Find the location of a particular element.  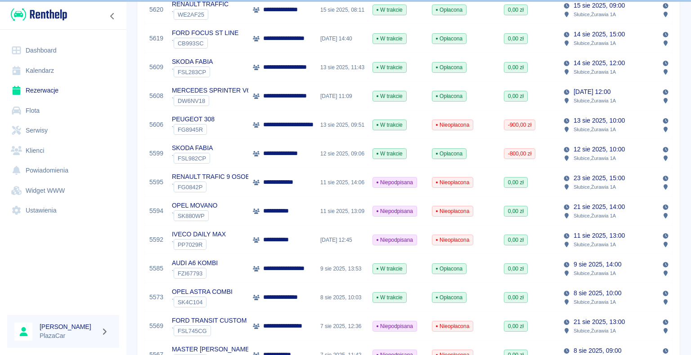

a: 5599 is located at coordinates (156, 153).